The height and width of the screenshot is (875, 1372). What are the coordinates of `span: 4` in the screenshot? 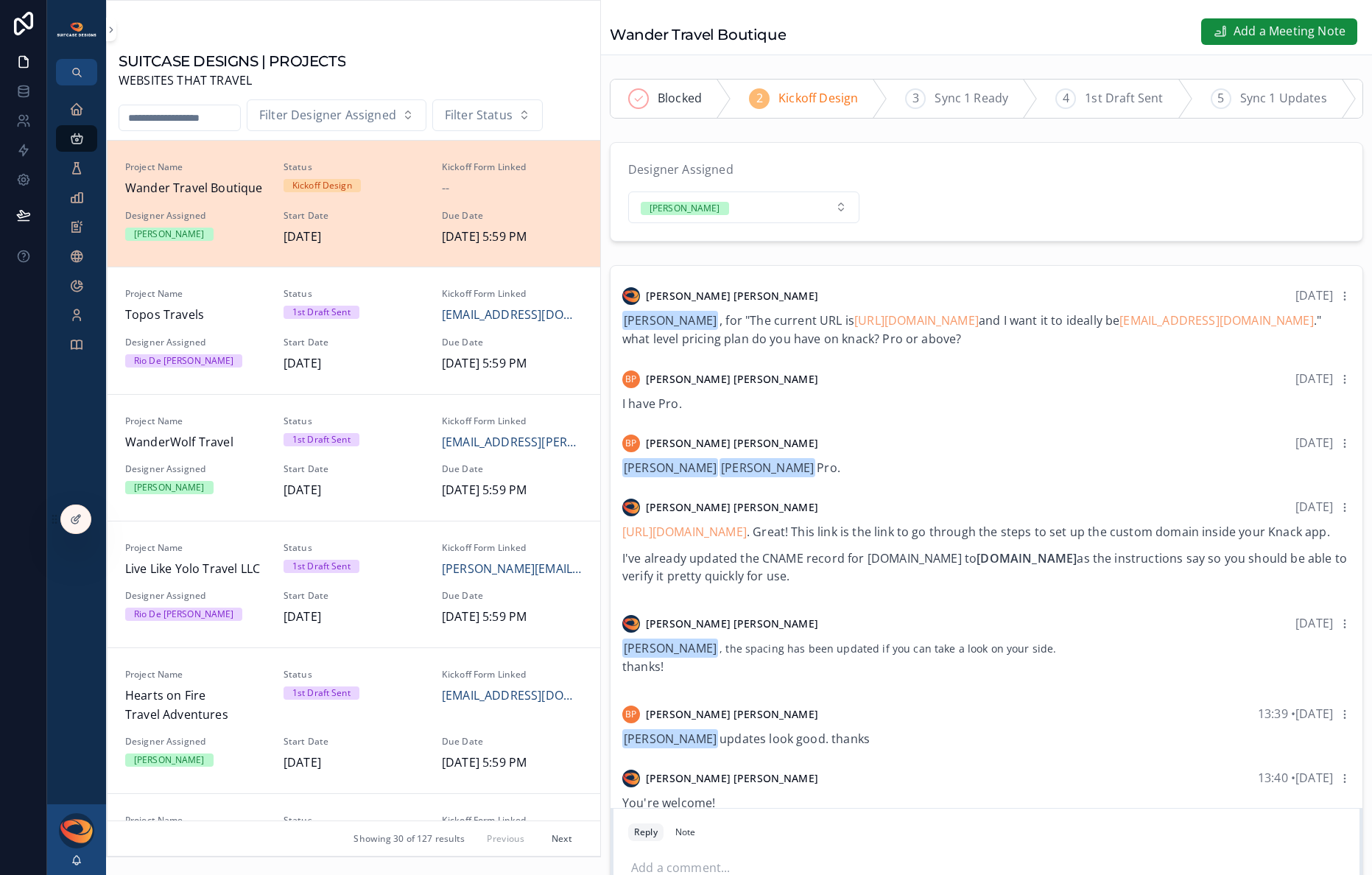 It's located at (1066, 98).